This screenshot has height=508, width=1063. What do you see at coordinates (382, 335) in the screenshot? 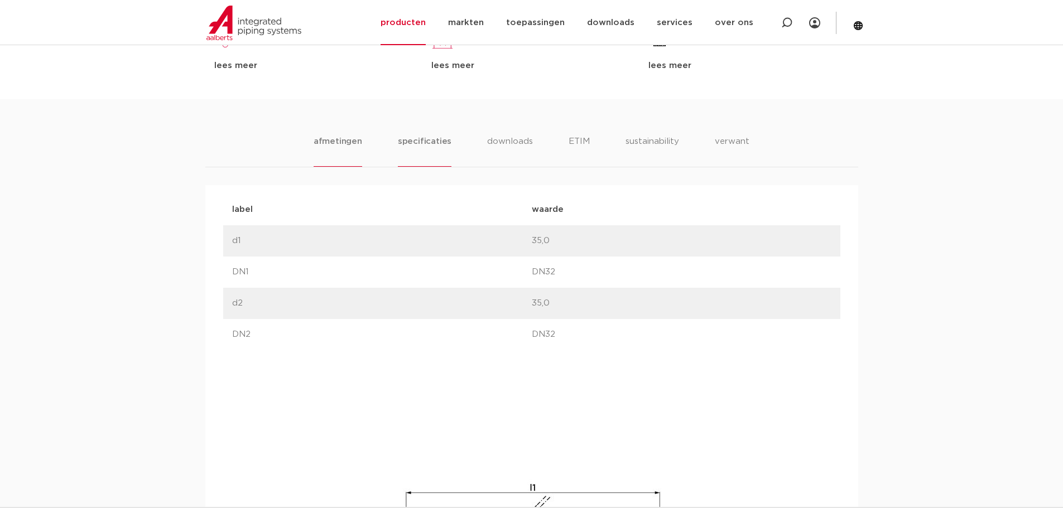
I see `p: DN2` at bounding box center [382, 335].